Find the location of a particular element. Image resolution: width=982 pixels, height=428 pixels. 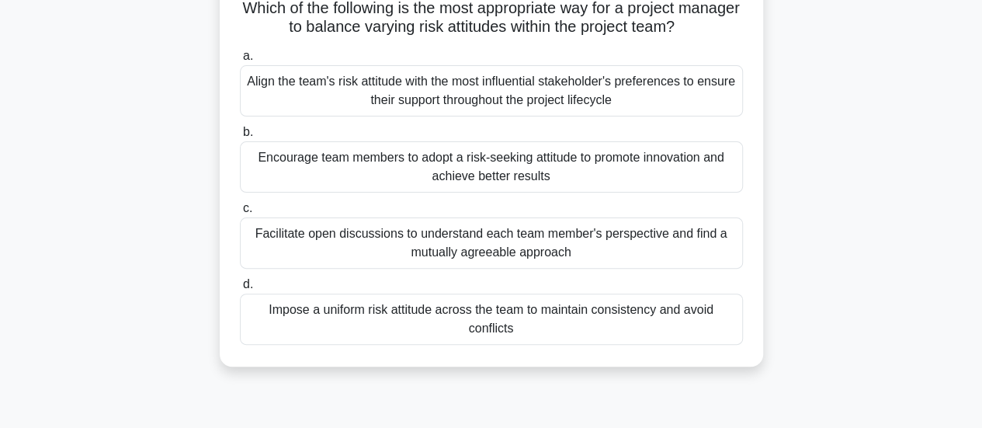

div: Impose a uniform risk attitude across the team to maintain consistency and avoid conflicts is located at coordinates (491, 319).